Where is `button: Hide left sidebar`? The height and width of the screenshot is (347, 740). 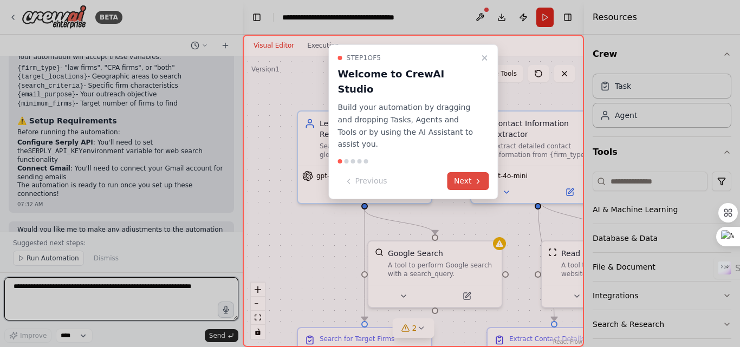 button: Hide left sidebar is located at coordinates (257, 17).